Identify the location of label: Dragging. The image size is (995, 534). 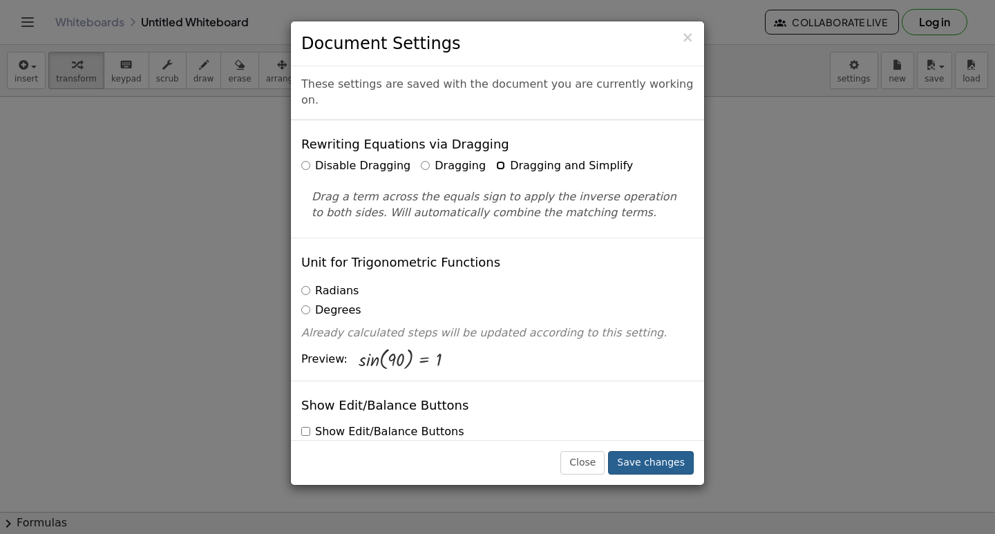
(453, 166).